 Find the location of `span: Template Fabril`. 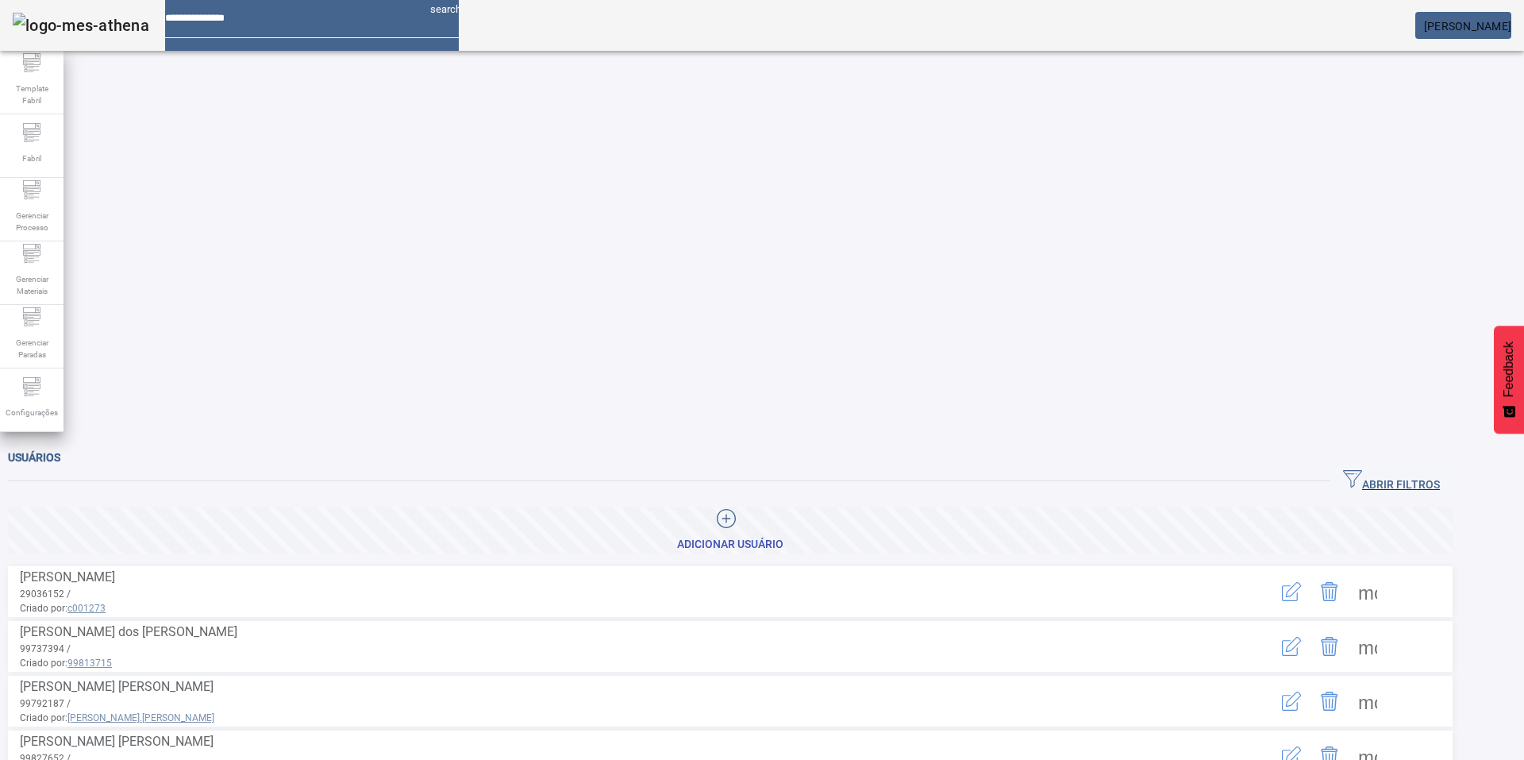

span: Template Fabril is located at coordinates (32, 94).